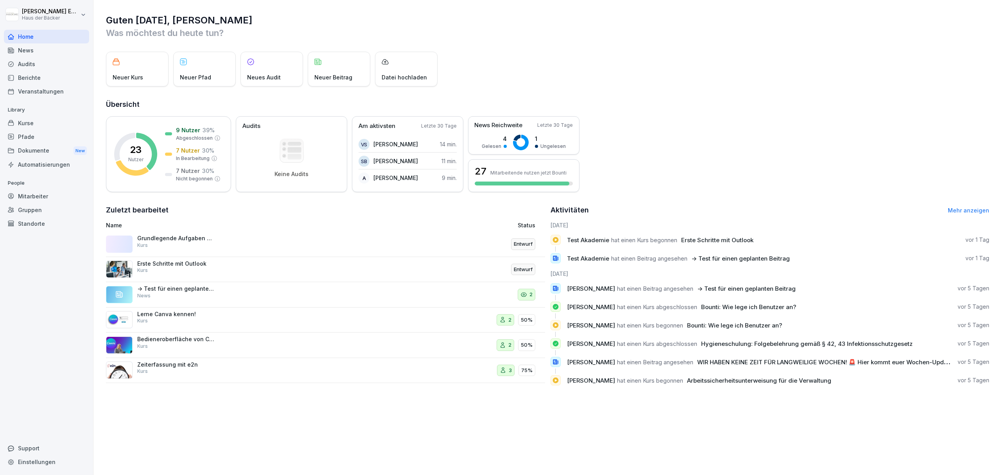 Image resolution: width=1001 pixels, height=475 pixels. What do you see at coordinates (80, 151) in the screenshot?
I see `div: New` at bounding box center [80, 151].